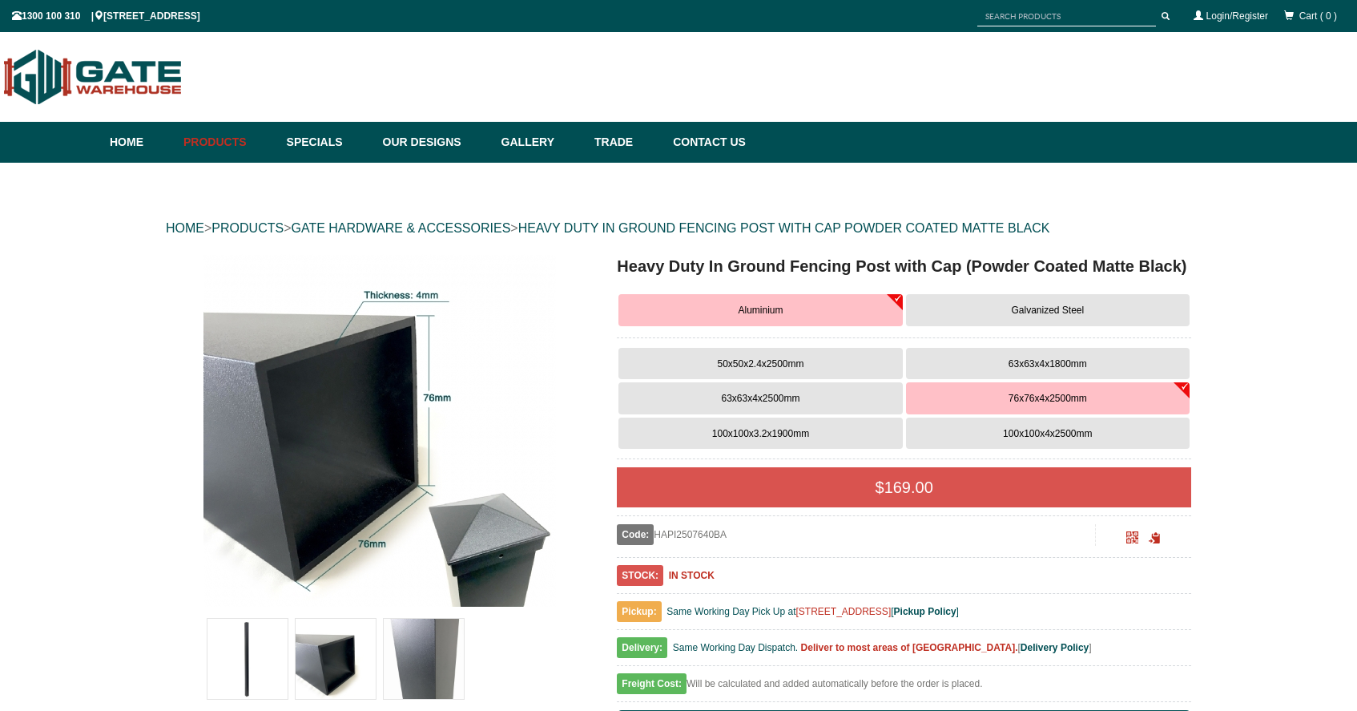  What do you see at coordinates (760, 433) in the screenshot?
I see `span: 100x100x3.2x1900mm` at bounding box center [760, 433].